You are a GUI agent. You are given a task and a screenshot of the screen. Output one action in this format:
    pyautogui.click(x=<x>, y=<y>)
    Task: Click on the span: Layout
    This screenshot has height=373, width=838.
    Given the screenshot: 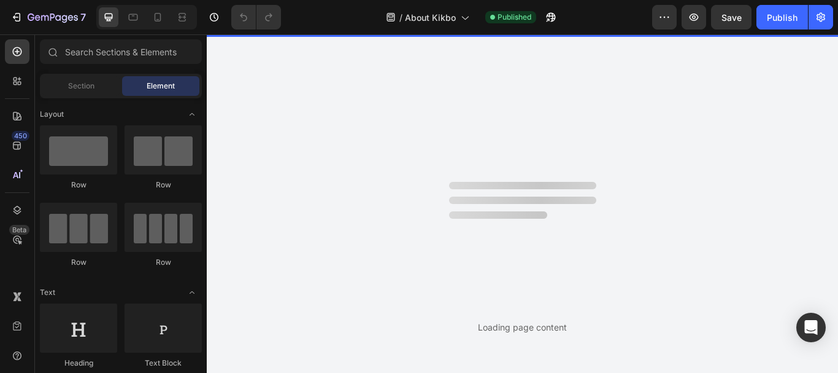 What is the action you would take?
    pyautogui.click(x=52, y=114)
    